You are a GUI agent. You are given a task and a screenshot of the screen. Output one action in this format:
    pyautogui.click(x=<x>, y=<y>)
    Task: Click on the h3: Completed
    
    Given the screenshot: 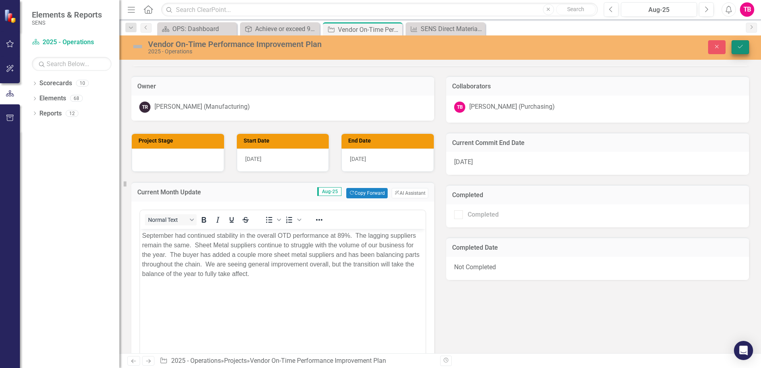 What is the action you would take?
    pyautogui.click(x=597, y=195)
    